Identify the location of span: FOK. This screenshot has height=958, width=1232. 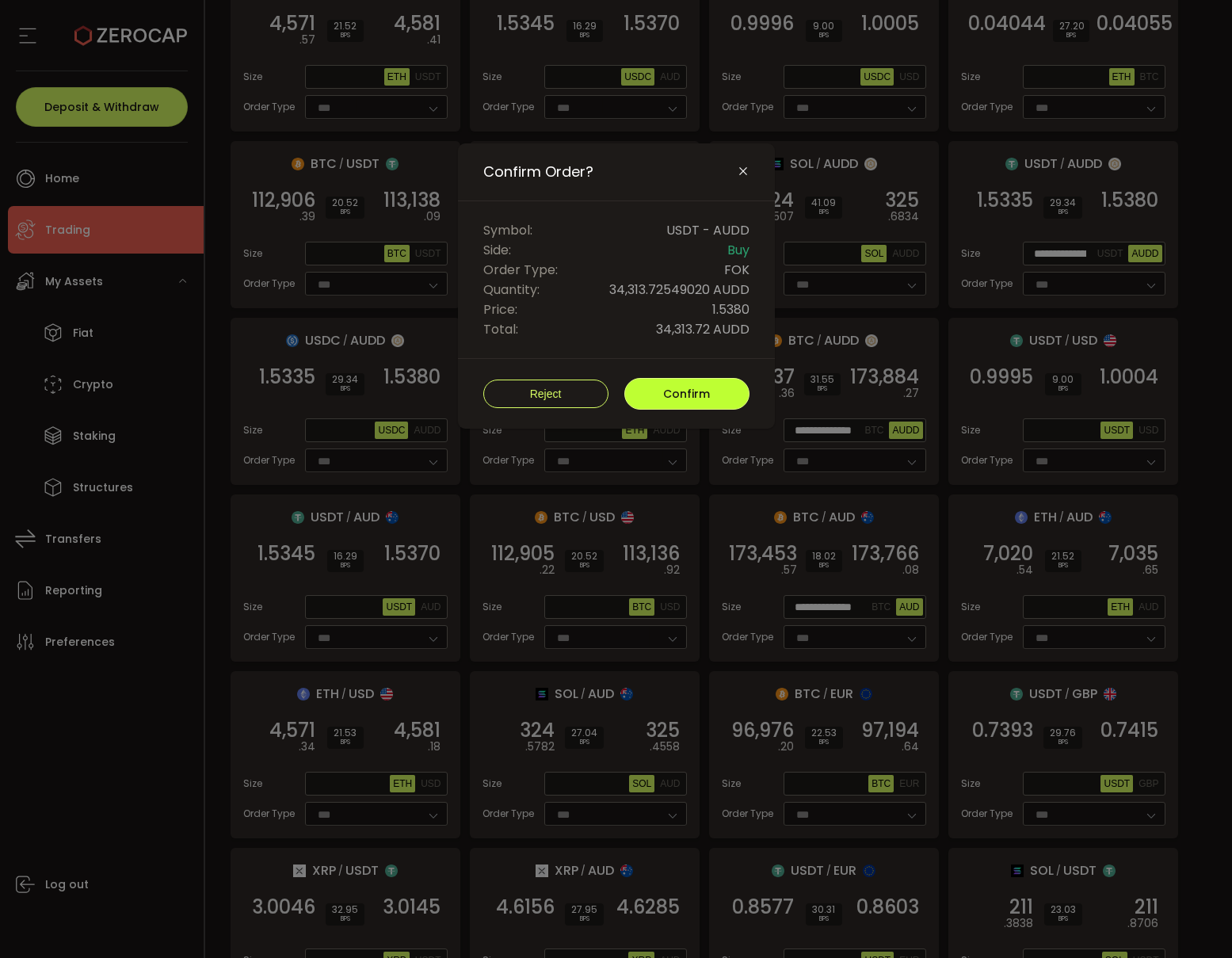
(737, 269).